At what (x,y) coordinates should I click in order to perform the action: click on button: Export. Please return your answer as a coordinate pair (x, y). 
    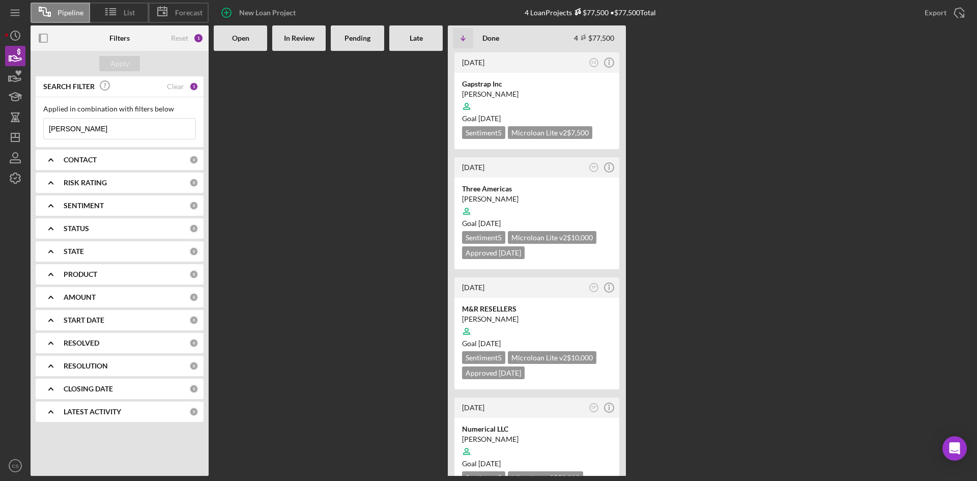
    Looking at the image, I should click on (943, 13).